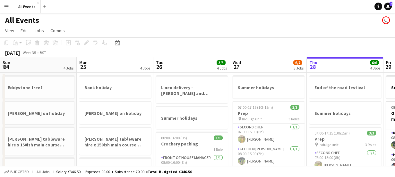 Image resolution: width=395 pixels, height=177 pixels. What do you see at coordinates (39, 87) in the screenshot?
I see `h3: Eddystone free?` at bounding box center [39, 87].